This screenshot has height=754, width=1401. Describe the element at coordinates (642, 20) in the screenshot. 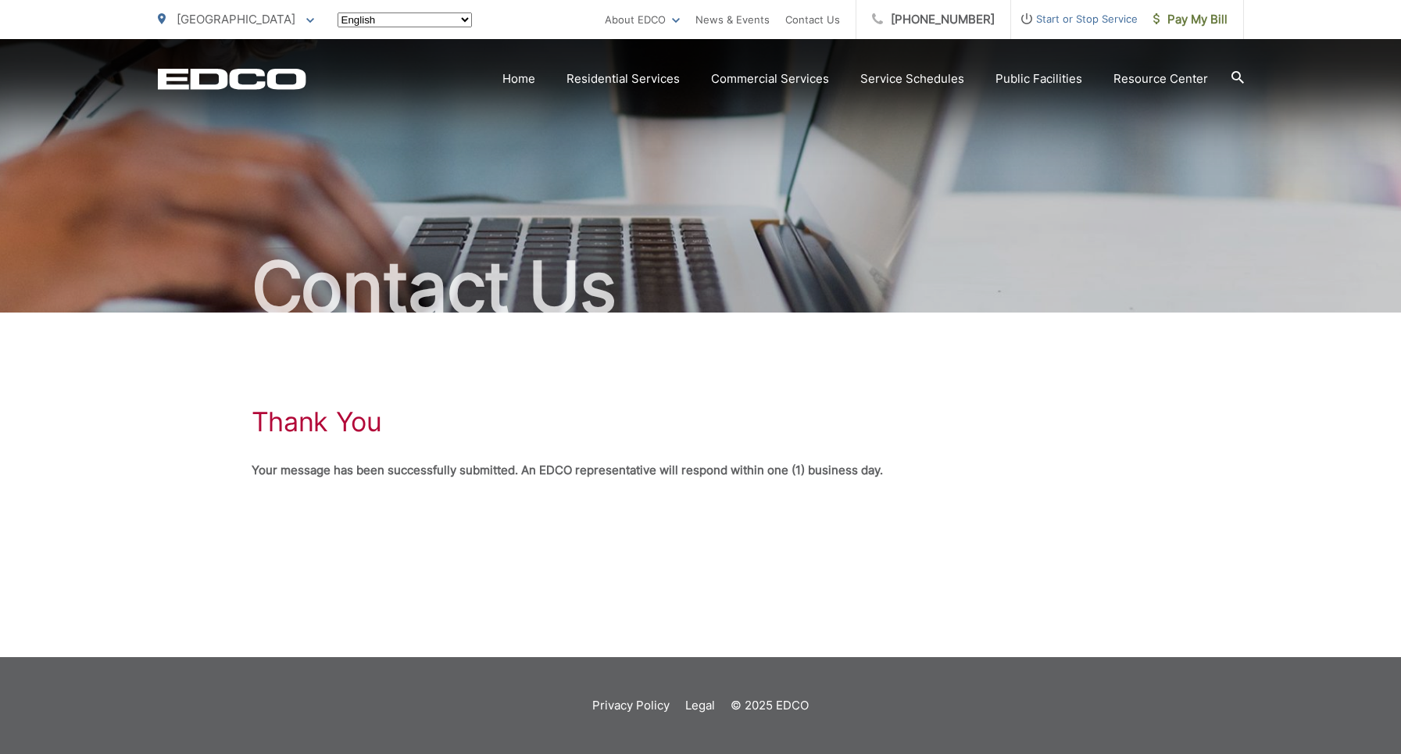

I see `a: About EDCO` at that location.